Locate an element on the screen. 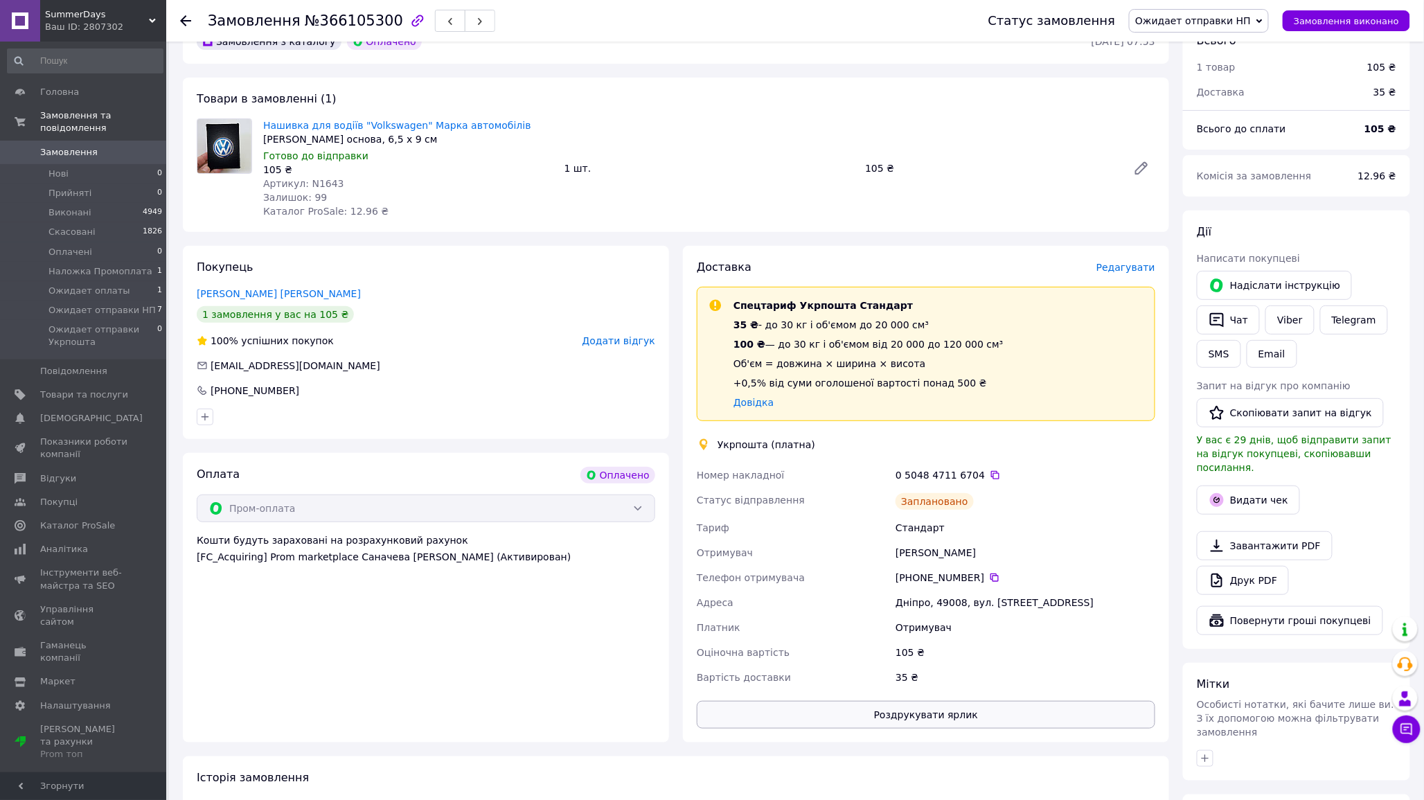 This screenshot has width=1424, height=800. span: Всього до сплати is located at coordinates (1241, 129).